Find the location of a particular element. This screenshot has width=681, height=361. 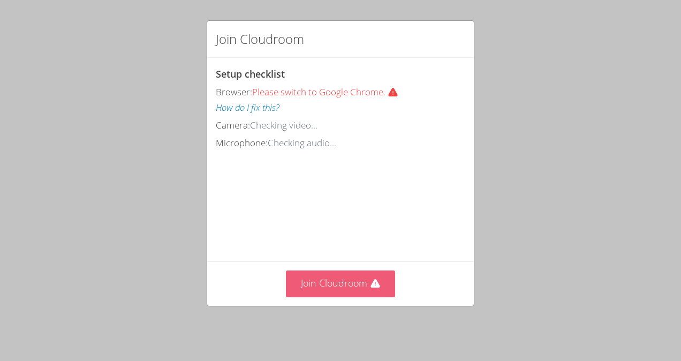

span: Browser: is located at coordinates (234, 92).